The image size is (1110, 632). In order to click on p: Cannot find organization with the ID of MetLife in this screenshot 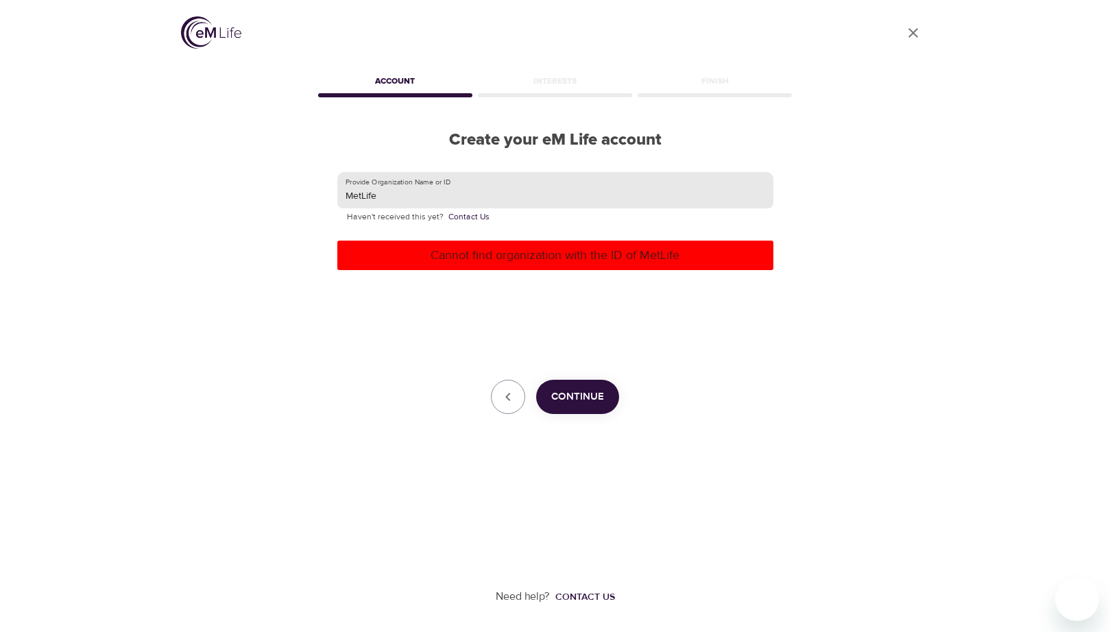, I will do `click(555, 255)`.